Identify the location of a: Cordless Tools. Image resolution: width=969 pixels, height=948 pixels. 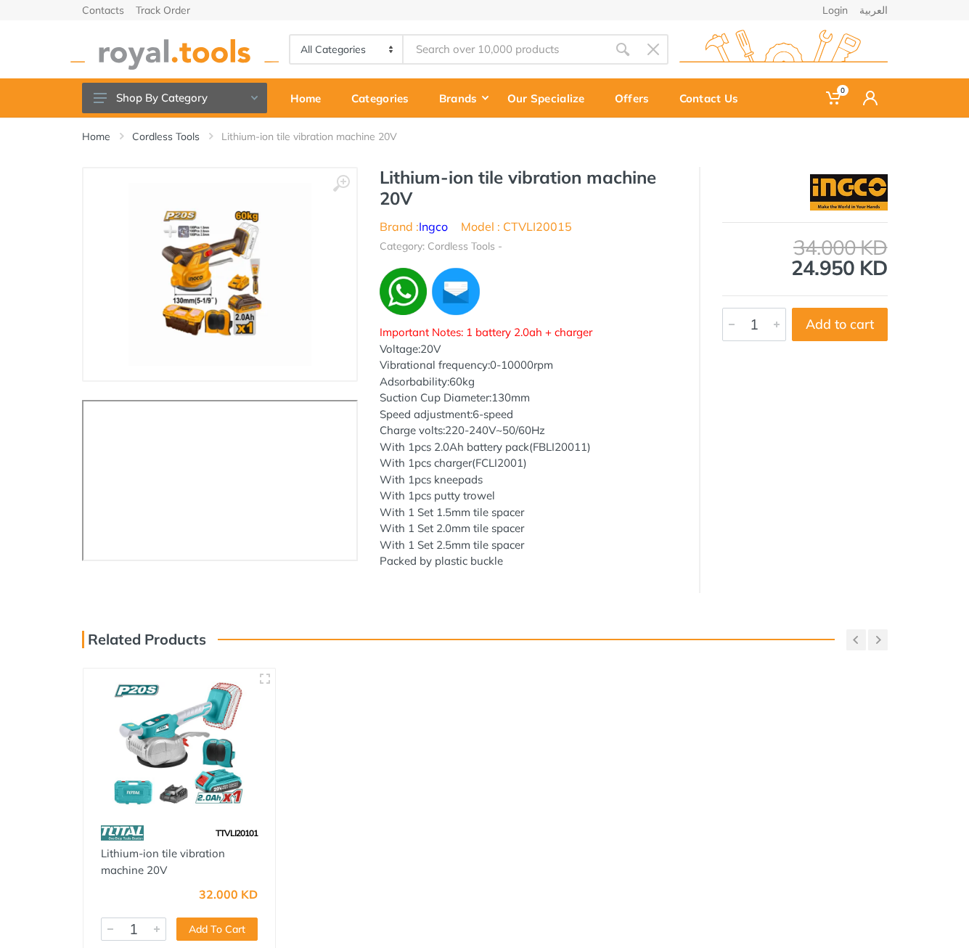
(165, 136).